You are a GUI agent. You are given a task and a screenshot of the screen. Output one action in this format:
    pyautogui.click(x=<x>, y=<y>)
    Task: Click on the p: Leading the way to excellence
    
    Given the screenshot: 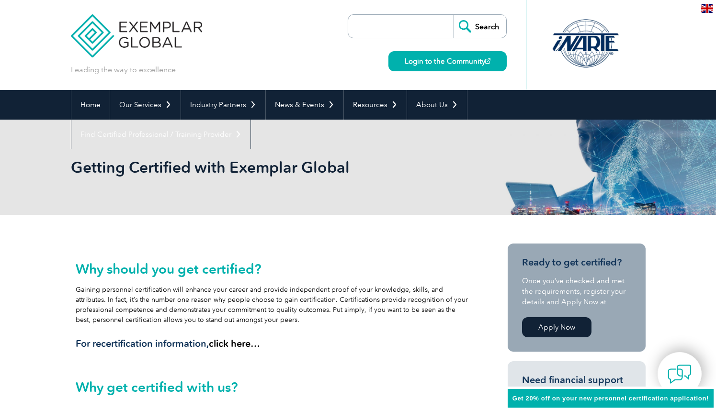 What is the action you would take?
    pyautogui.click(x=123, y=70)
    